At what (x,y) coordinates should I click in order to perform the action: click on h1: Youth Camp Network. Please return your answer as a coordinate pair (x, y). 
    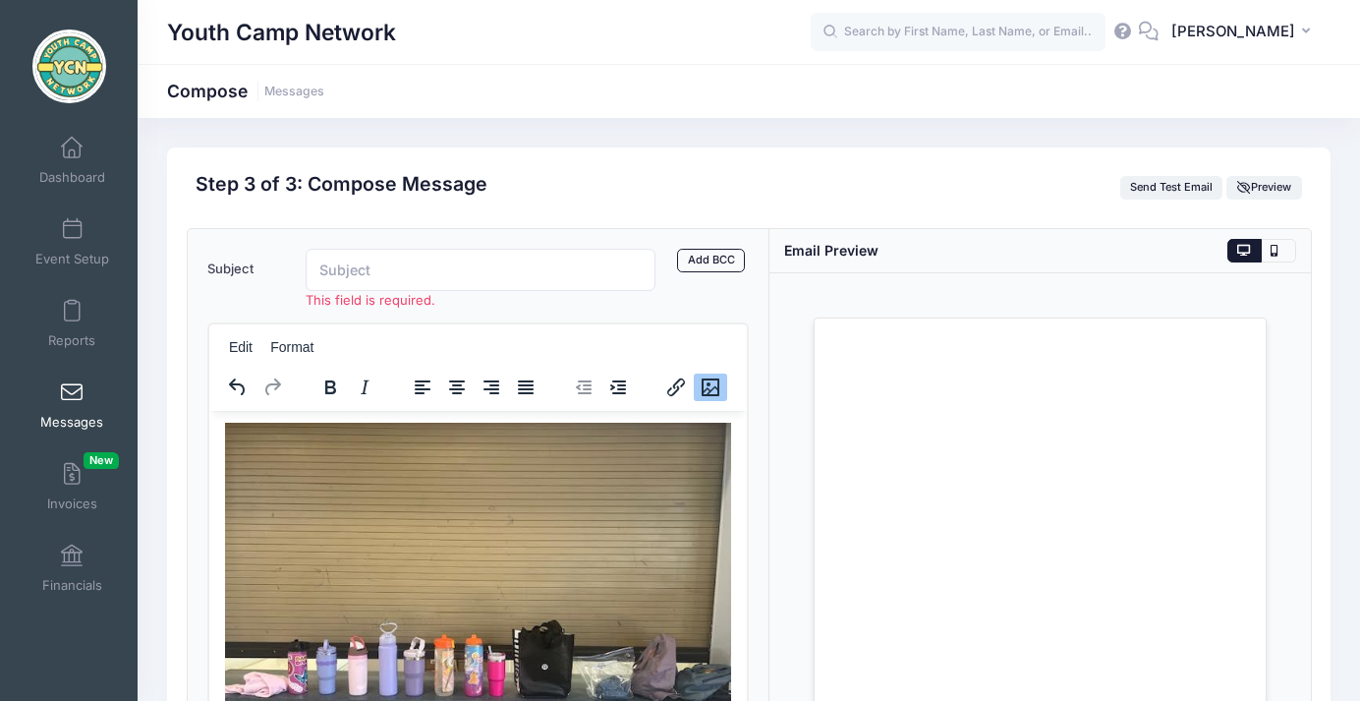
    Looking at the image, I should click on (281, 32).